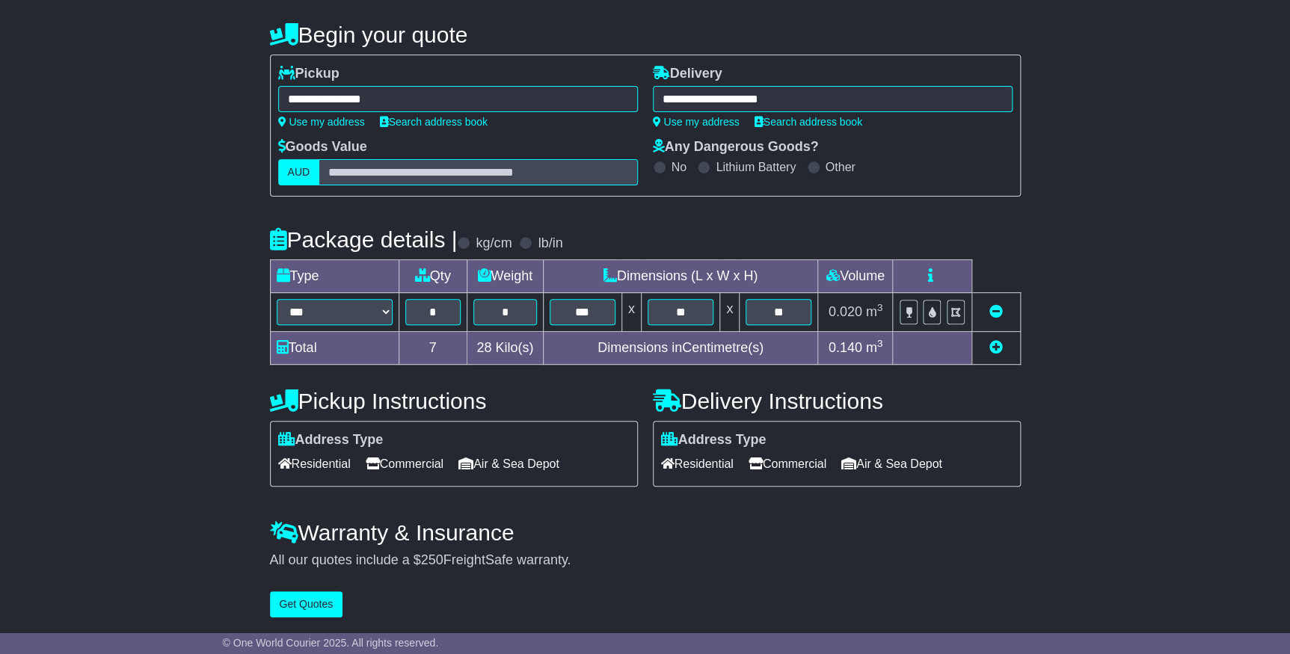 The height and width of the screenshot is (654, 1290). I want to click on label: Lithium Battery, so click(755, 167).